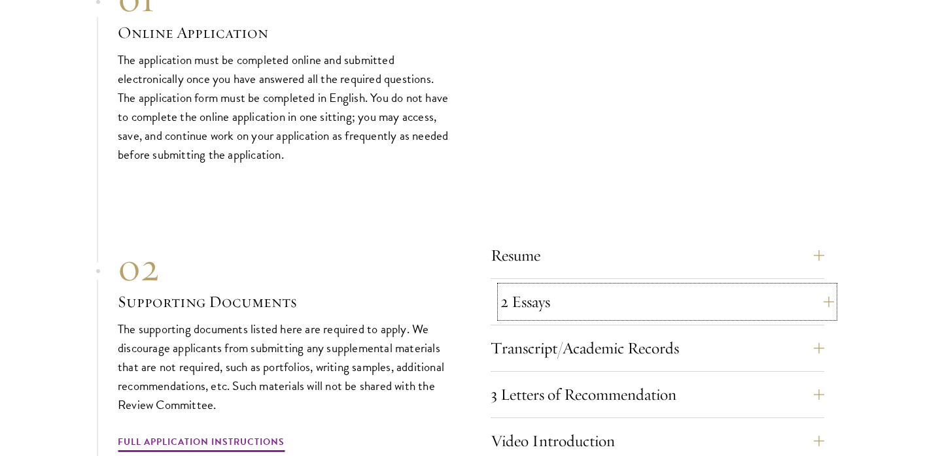 The width and height of the screenshot is (942, 456). I want to click on a: Full Application Instructions, so click(201, 444).